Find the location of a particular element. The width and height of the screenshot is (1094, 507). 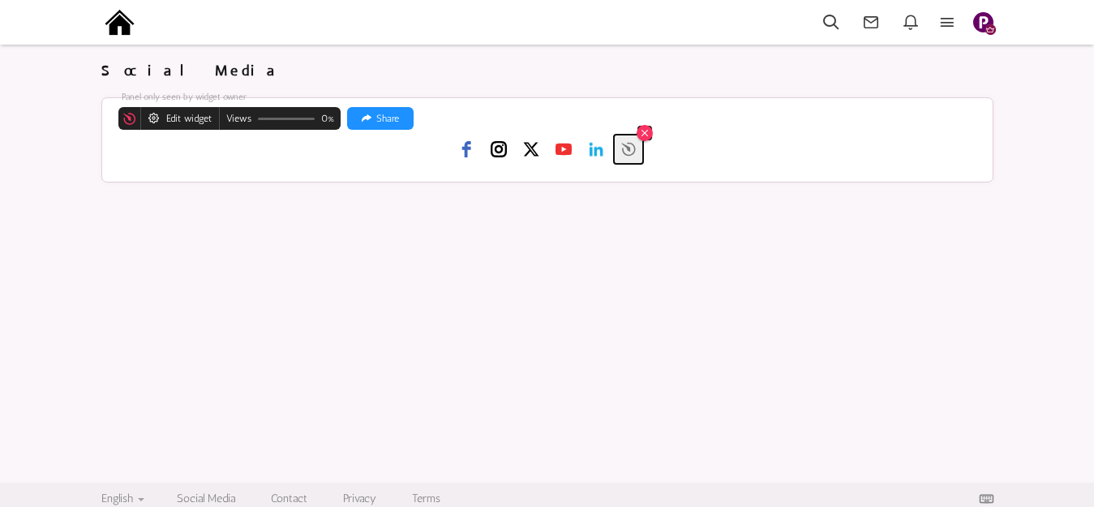

a: Free Social Icons widget is located at coordinates (629, 149).